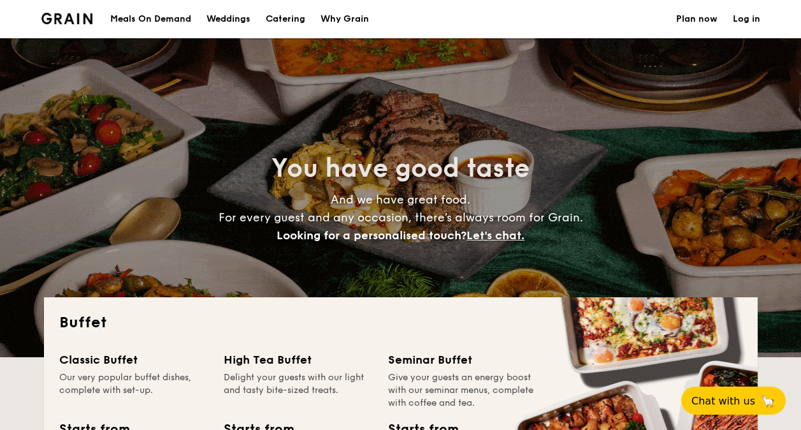 The width and height of the screenshot is (801, 430). What do you see at coordinates (67, 18) in the screenshot?
I see `img: Grain` at bounding box center [67, 18].